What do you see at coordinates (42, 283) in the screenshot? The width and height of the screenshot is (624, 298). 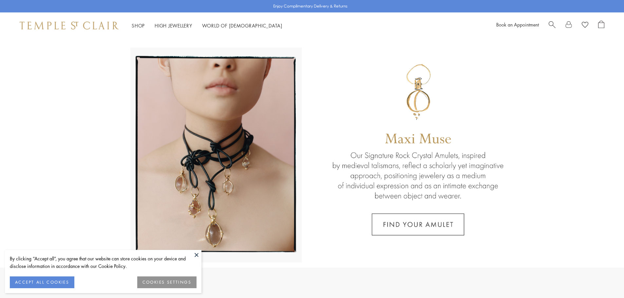 I see `button: ACCEPT ALL COOKIES` at bounding box center [42, 283].